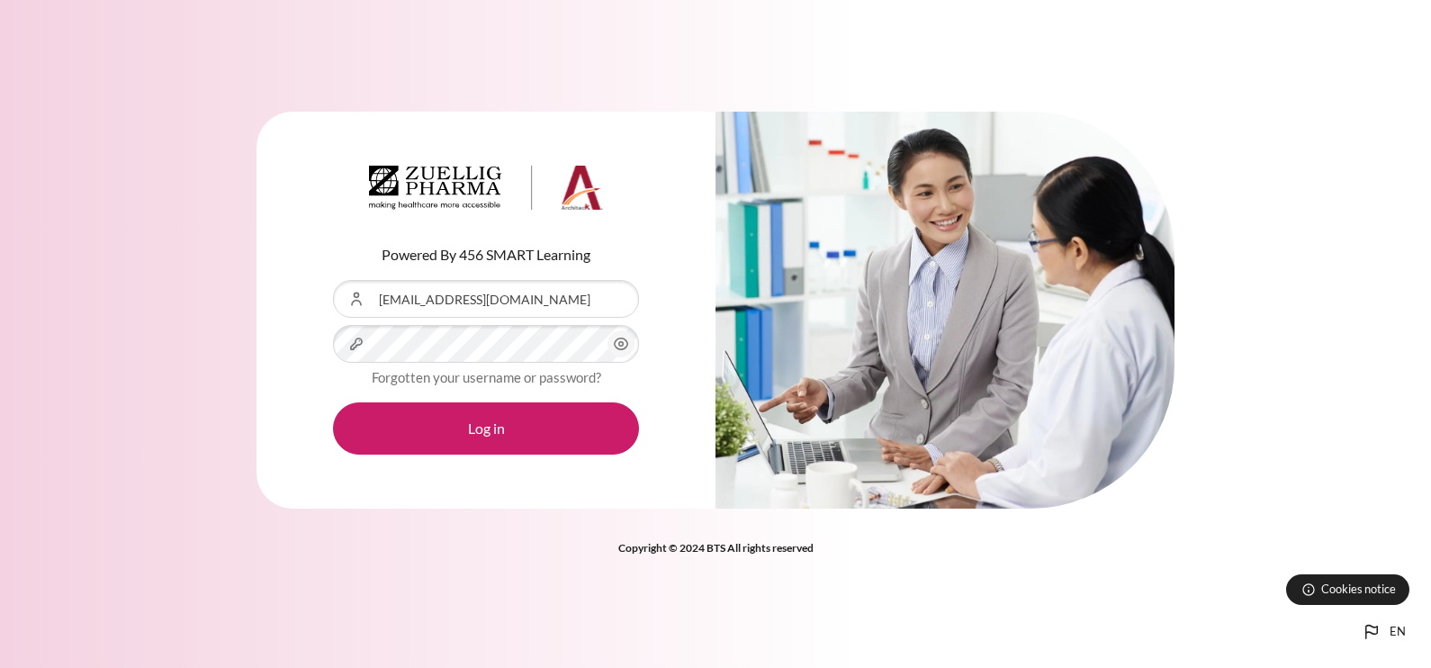 Image resolution: width=1431 pixels, height=668 pixels. I want to click on button: Languages, so click(1383, 632).